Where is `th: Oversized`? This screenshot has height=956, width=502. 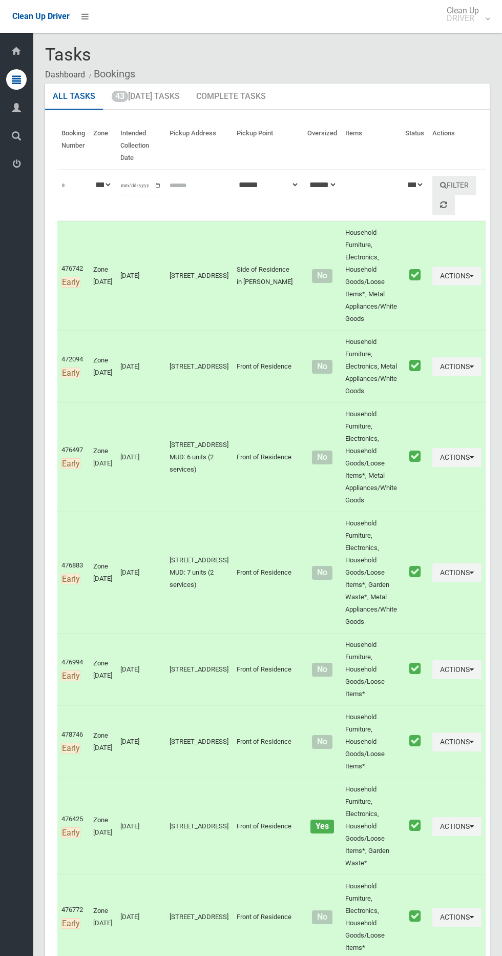 th: Oversized is located at coordinates (322, 146).